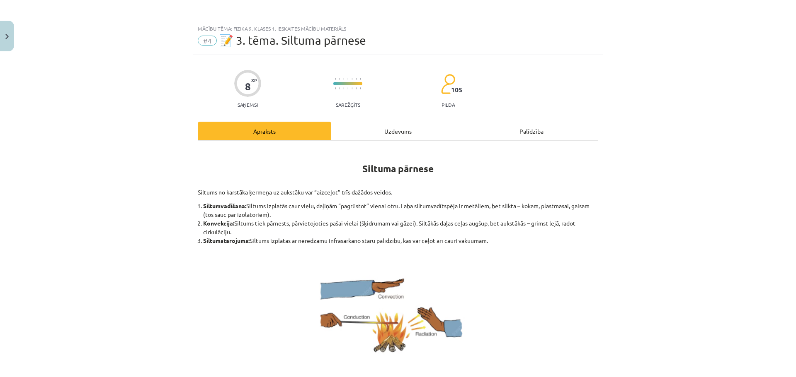 The image size is (796, 377). Describe the element at coordinates (398, 131) in the screenshot. I see `div: Uzdevums` at that location.